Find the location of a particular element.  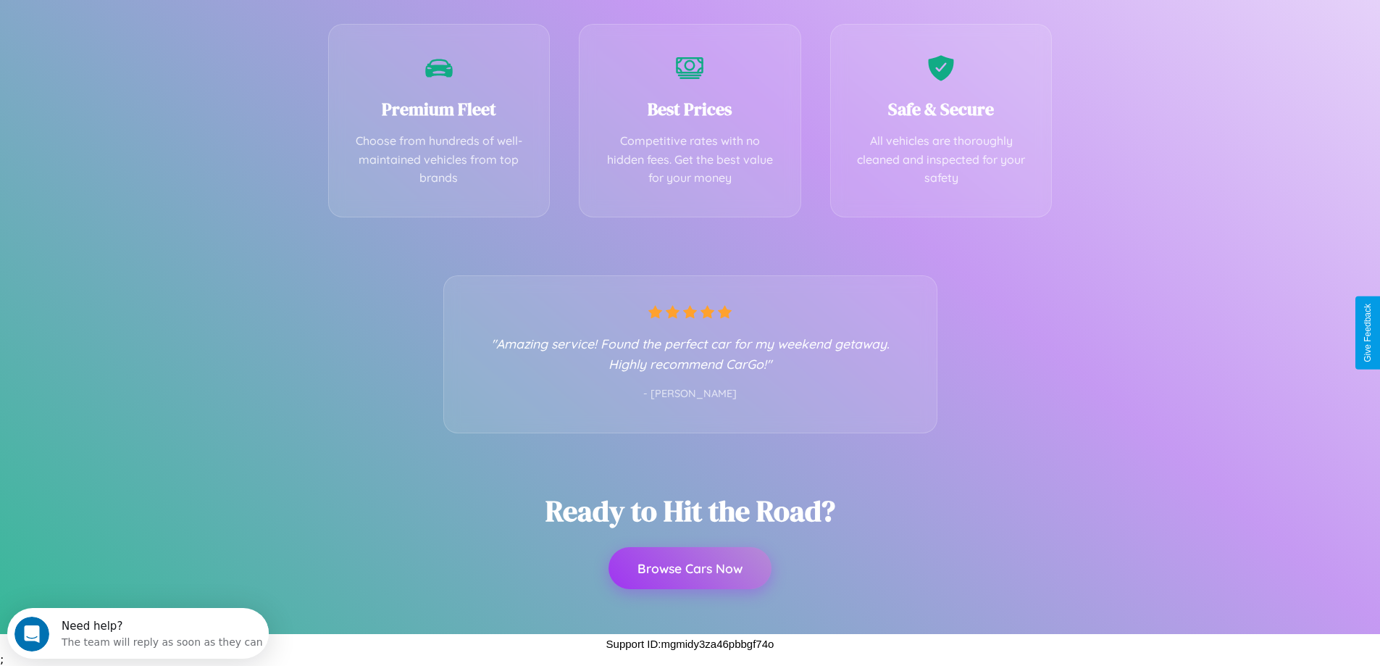

button: Browse Cars Now is located at coordinates (689, 568).